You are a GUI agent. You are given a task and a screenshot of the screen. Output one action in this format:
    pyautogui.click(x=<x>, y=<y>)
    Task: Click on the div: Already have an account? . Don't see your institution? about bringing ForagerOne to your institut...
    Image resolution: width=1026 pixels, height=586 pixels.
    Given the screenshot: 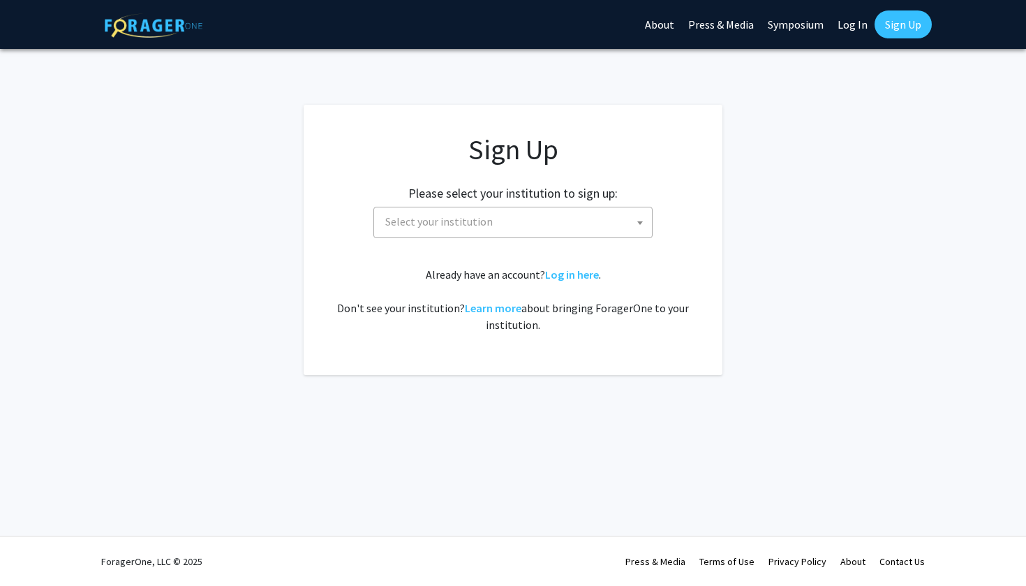 What is the action you would take?
    pyautogui.click(x=513, y=300)
    